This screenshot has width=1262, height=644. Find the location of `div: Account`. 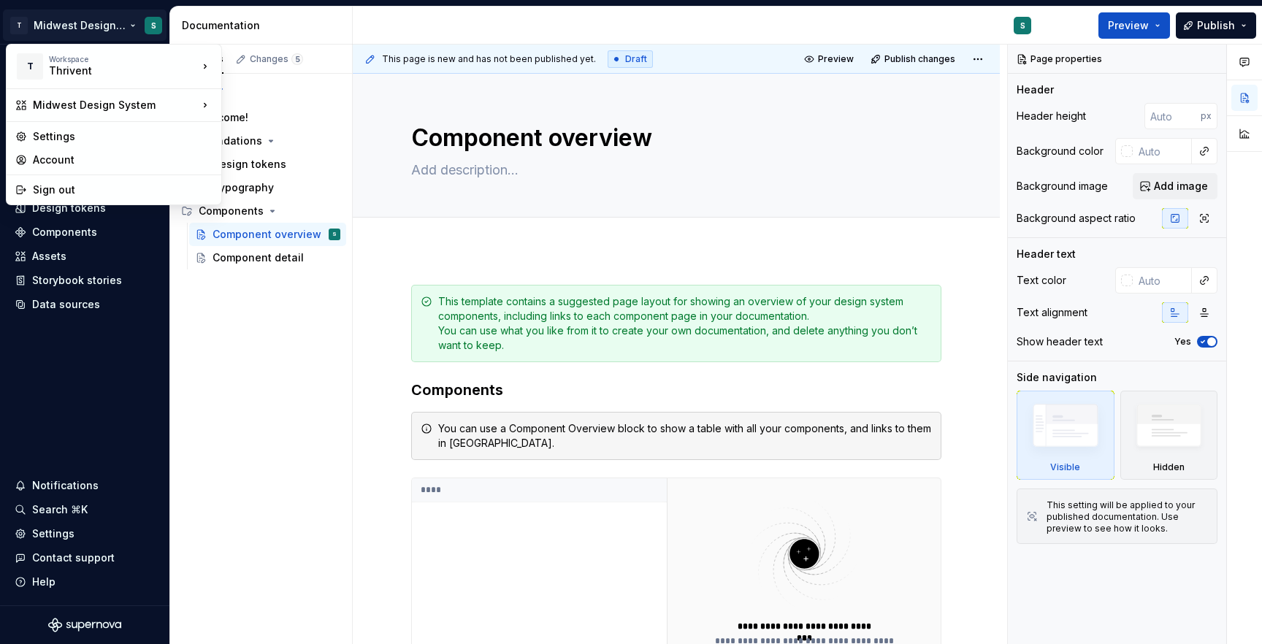

div: Account is located at coordinates (123, 160).